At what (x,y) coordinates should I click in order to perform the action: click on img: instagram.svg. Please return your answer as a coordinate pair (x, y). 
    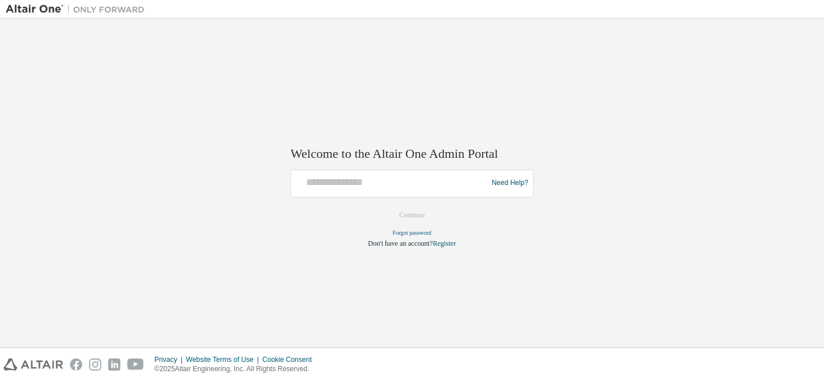
    Looking at the image, I should click on (95, 365).